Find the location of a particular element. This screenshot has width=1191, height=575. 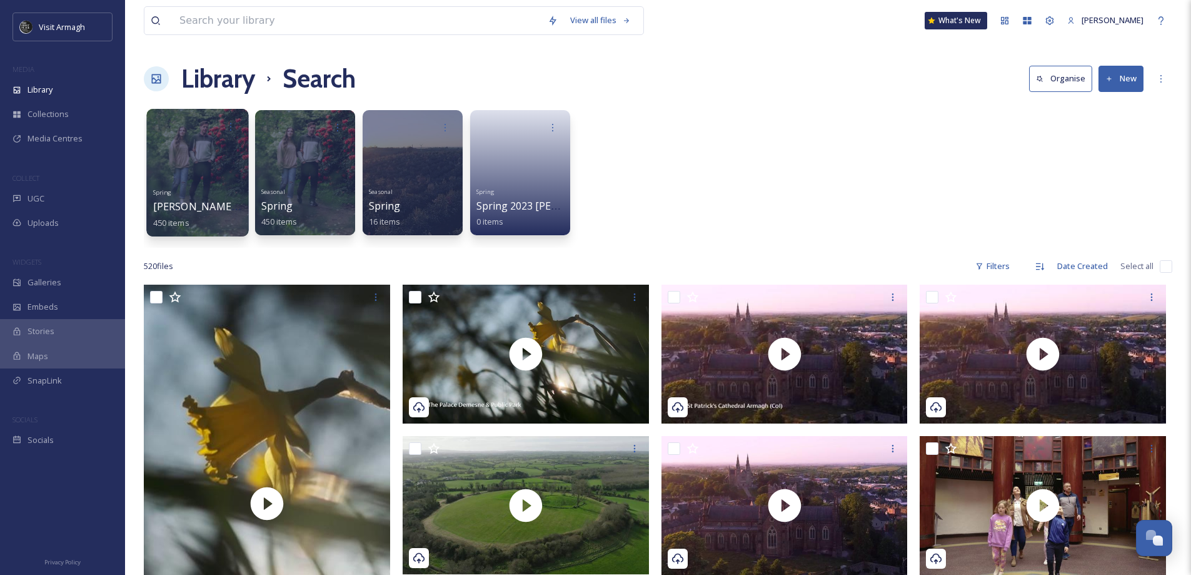

span: Galleries is located at coordinates (44, 282).